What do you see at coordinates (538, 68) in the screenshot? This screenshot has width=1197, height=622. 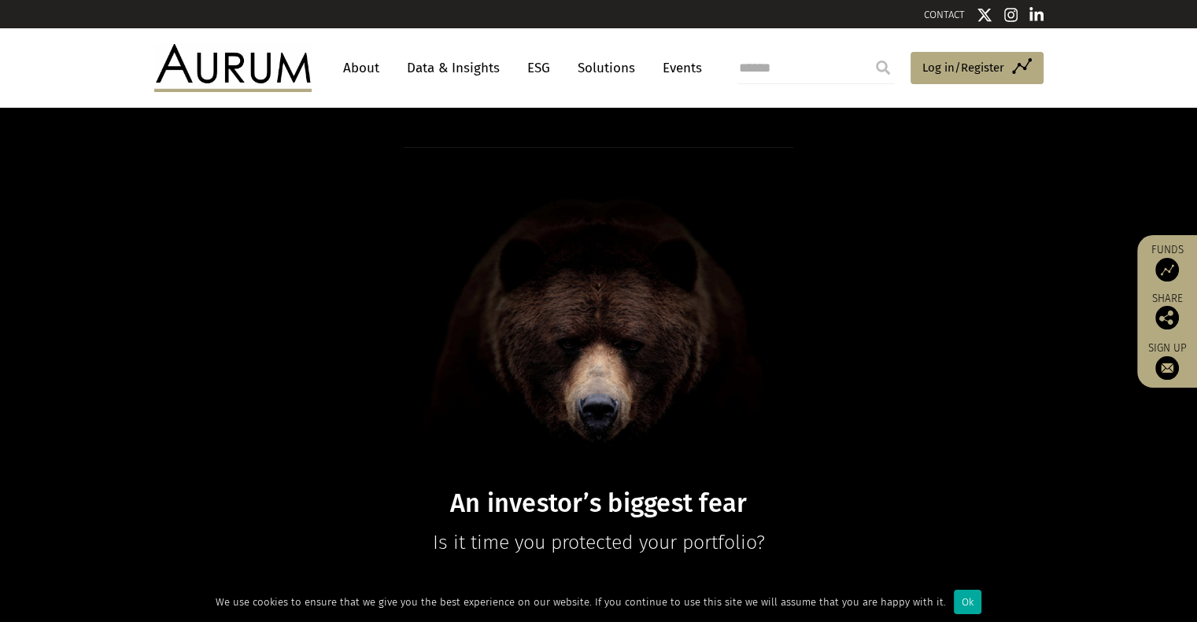 I see `a: ESG` at bounding box center [538, 68].